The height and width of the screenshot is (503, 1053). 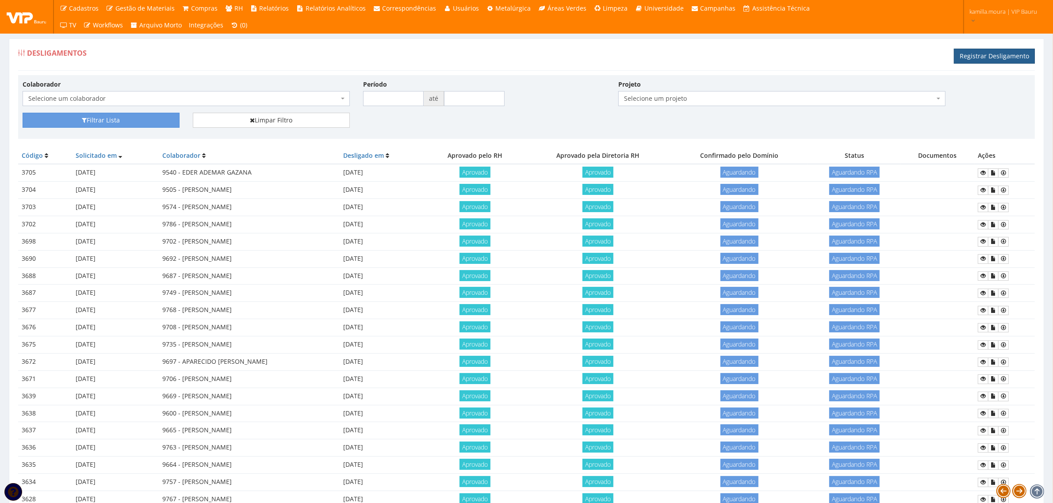 What do you see at coordinates (68, 25) in the screenshot?
I see `a: TV` at bounding box center [68, 25].